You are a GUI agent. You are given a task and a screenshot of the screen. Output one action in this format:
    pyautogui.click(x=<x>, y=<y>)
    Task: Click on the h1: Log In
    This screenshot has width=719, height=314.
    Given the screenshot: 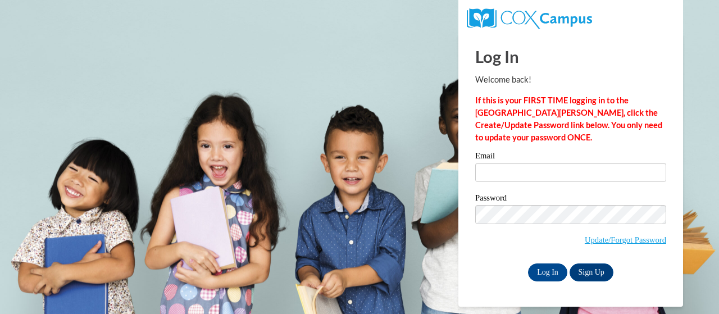 What is the action you would take?
    pyautogui.click(x=571, y=56)
    